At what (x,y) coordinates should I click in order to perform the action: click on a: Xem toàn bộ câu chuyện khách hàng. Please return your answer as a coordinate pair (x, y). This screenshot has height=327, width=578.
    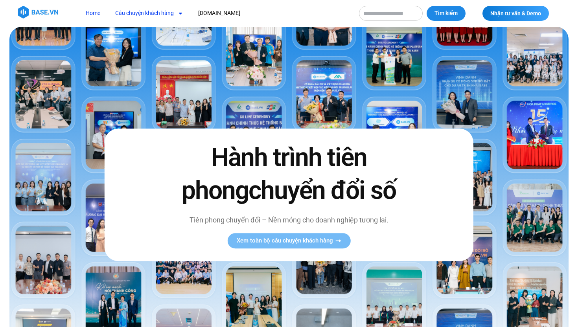
    Looking at the image, I should click on (288, 240).